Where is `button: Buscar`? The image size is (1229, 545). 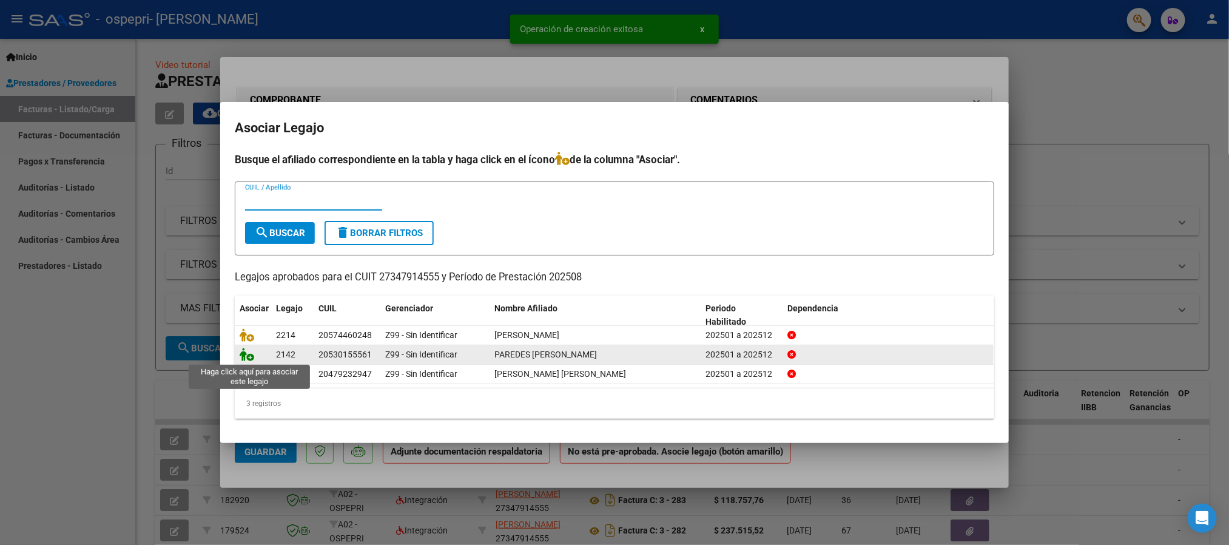
button: Buscar is located at coordinates (280, 233).